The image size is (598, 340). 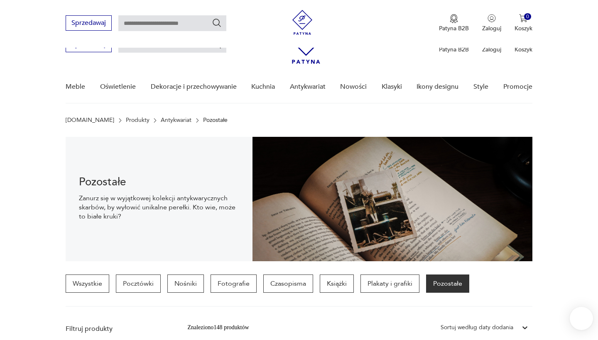 What do you see at coordinates (302, 22) in the screenshot?
I see `img: Patyna - sklep z meblami i dekoracjami vintage` at bounding box center [302, 22].